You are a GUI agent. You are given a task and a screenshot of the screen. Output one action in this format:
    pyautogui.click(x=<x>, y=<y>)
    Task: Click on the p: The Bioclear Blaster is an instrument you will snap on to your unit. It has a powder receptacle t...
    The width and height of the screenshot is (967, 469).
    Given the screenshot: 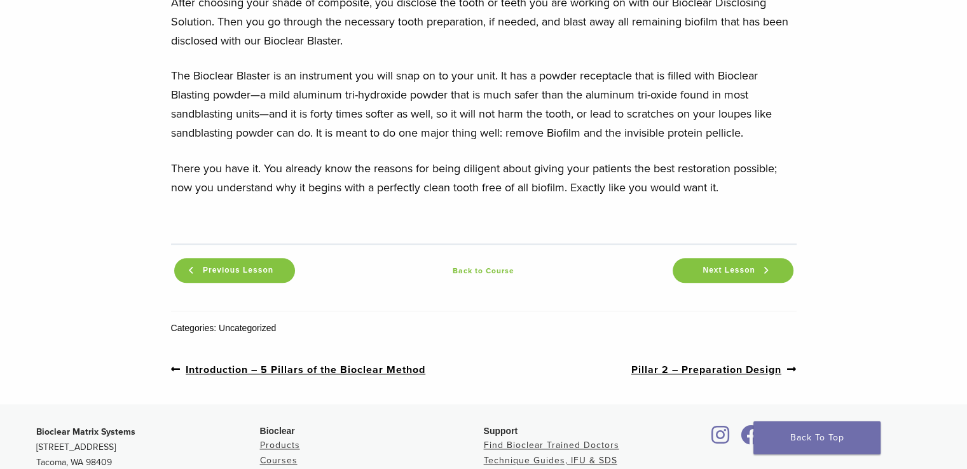 What is the action you would take?
    pyautogui.click(x=484, y=104)
    